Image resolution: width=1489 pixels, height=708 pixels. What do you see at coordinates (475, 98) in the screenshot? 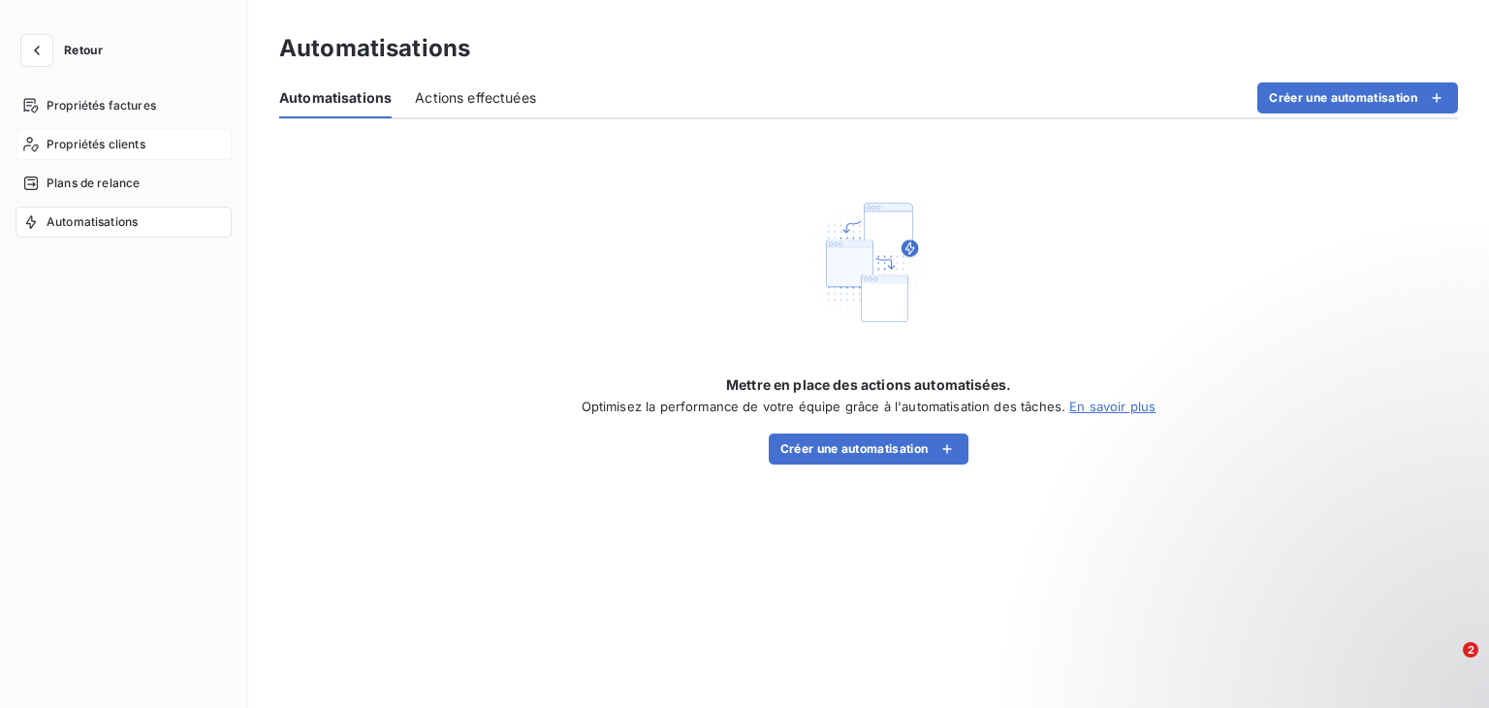
I see `span: Actions effectuées` at bounding box center [475, 98].